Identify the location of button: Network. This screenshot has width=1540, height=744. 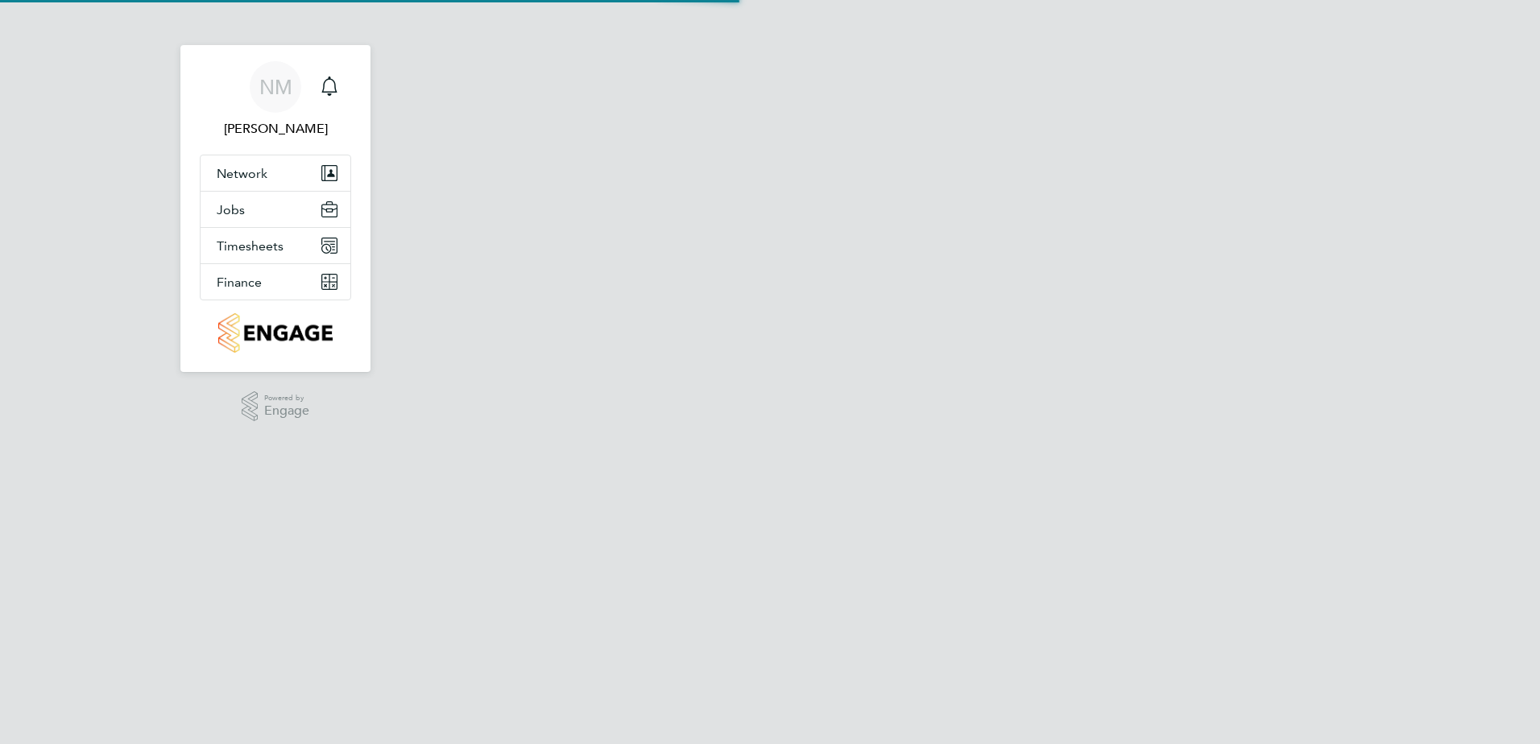
(275, 173).